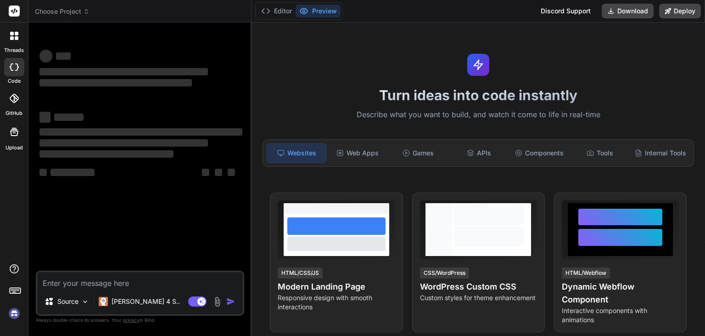  What do you see at coordinates (680, 11) in the screenshot?
I see `button: Deploy` at bounding box center [680, 11].